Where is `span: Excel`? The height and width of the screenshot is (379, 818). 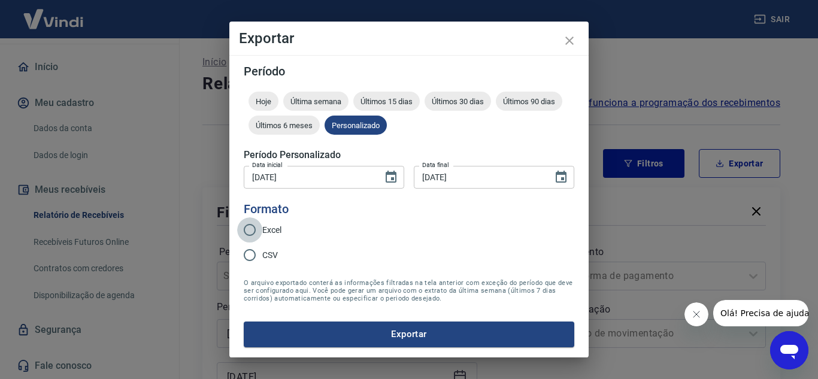
span: Excel is located at coordinates (272, 230).